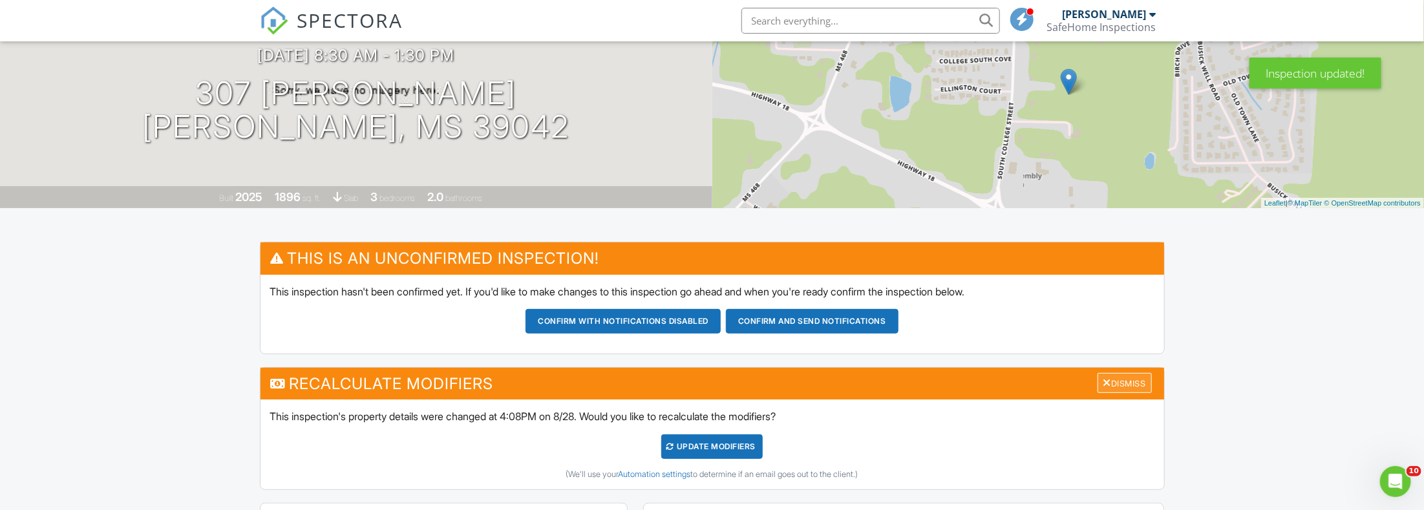 The width and height of the screenshot is (1424, 510). I want to click on span: 10, so click(1413, 471).